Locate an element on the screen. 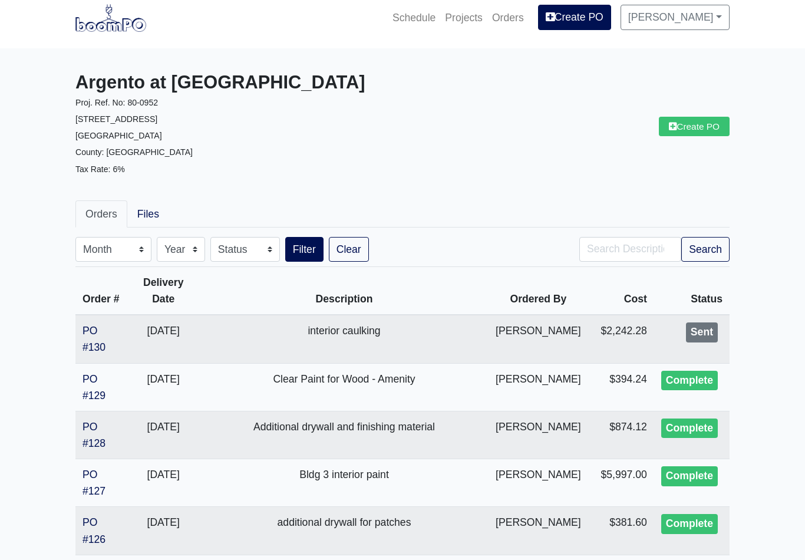 The width and height of the screenshot is (805, 560). a: PO #128 is located at coordinates (94, 435).